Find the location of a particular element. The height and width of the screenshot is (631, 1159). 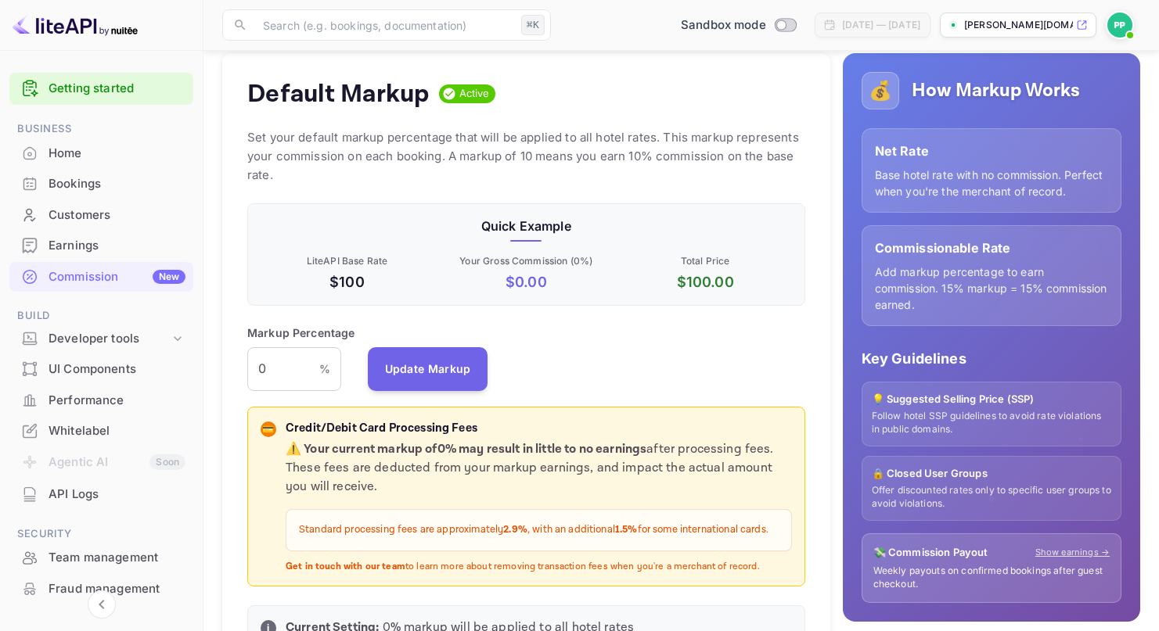

h4: Default Markup is located at coordinates (338, 94).